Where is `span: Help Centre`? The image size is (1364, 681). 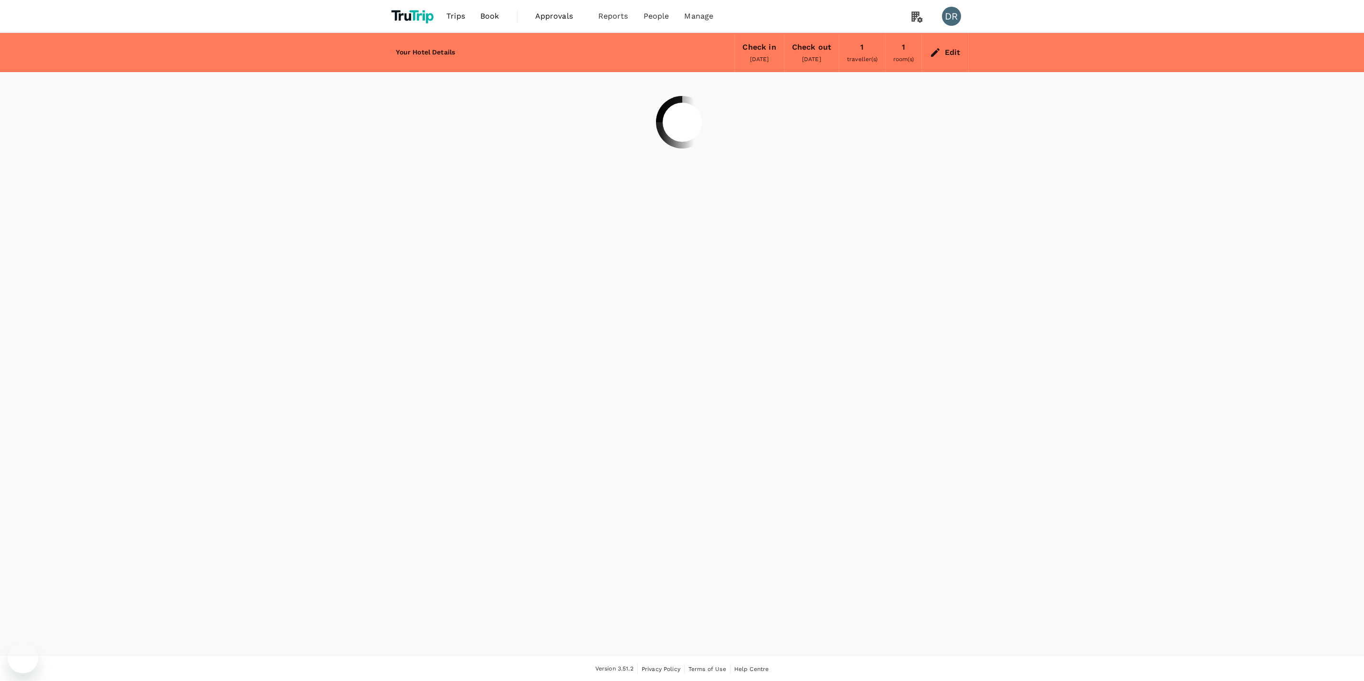
span: Help Centre is located at coordinates (752, 669).